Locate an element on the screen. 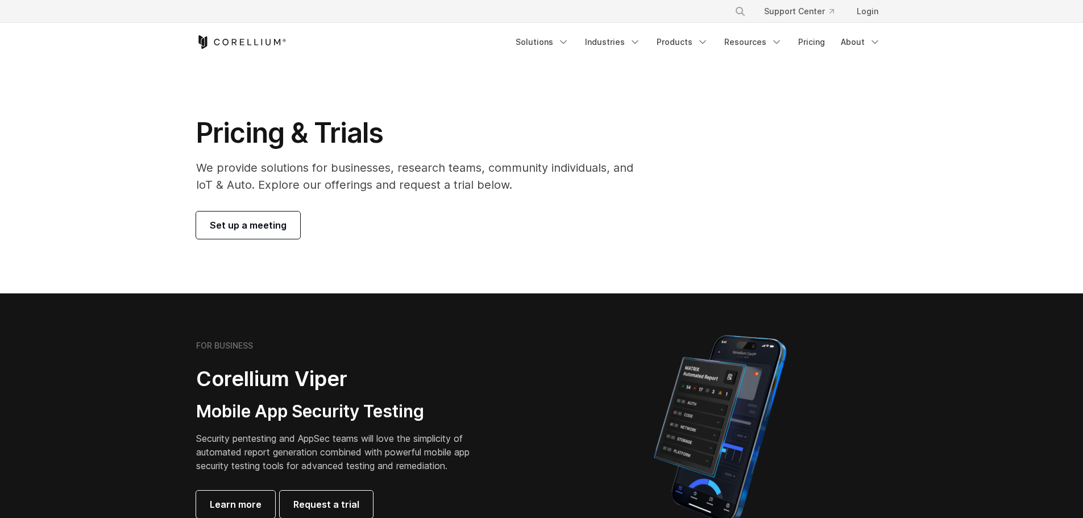 The image size is (1083, 518). h3: Mobile App Security Testing is located at coordinates (342, 412).